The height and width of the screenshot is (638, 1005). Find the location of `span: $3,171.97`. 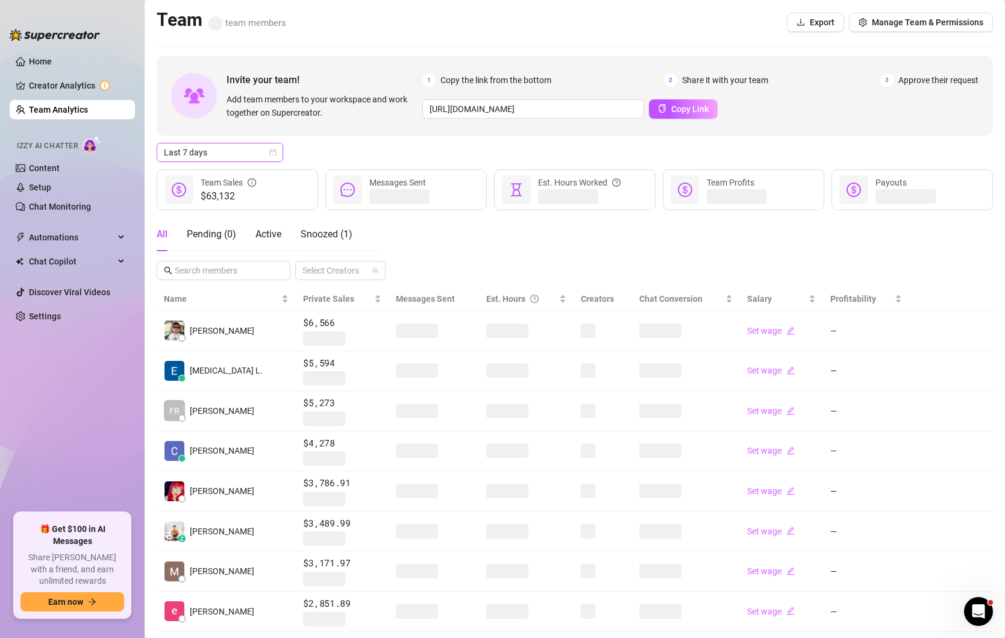

span: $3,171.97 is located at coordinates (342, 563).